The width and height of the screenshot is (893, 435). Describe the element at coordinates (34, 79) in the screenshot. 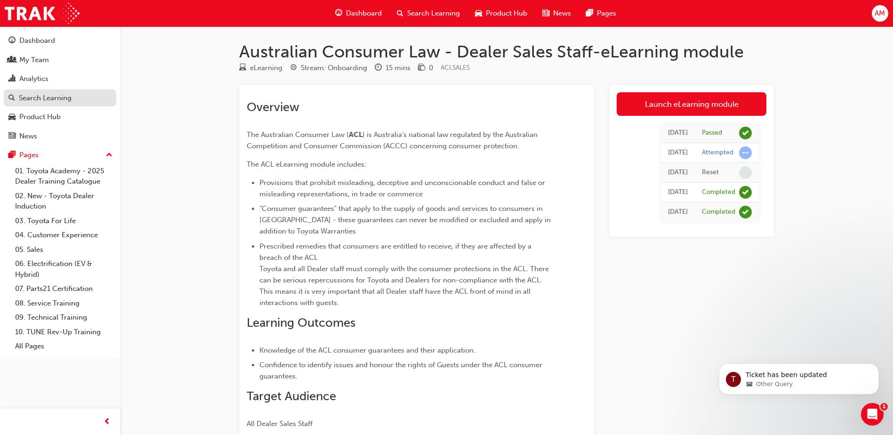

I see `div: Analytics` at that location.